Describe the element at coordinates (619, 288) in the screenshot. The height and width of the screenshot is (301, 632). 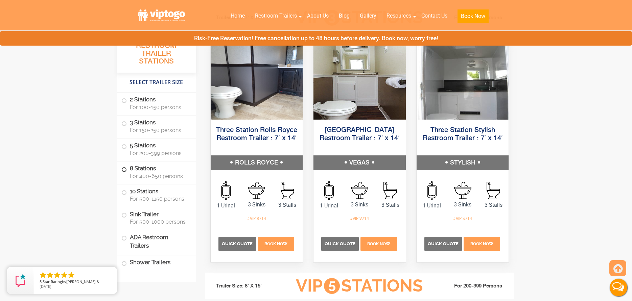
I see `button: Live Chat` at that location.